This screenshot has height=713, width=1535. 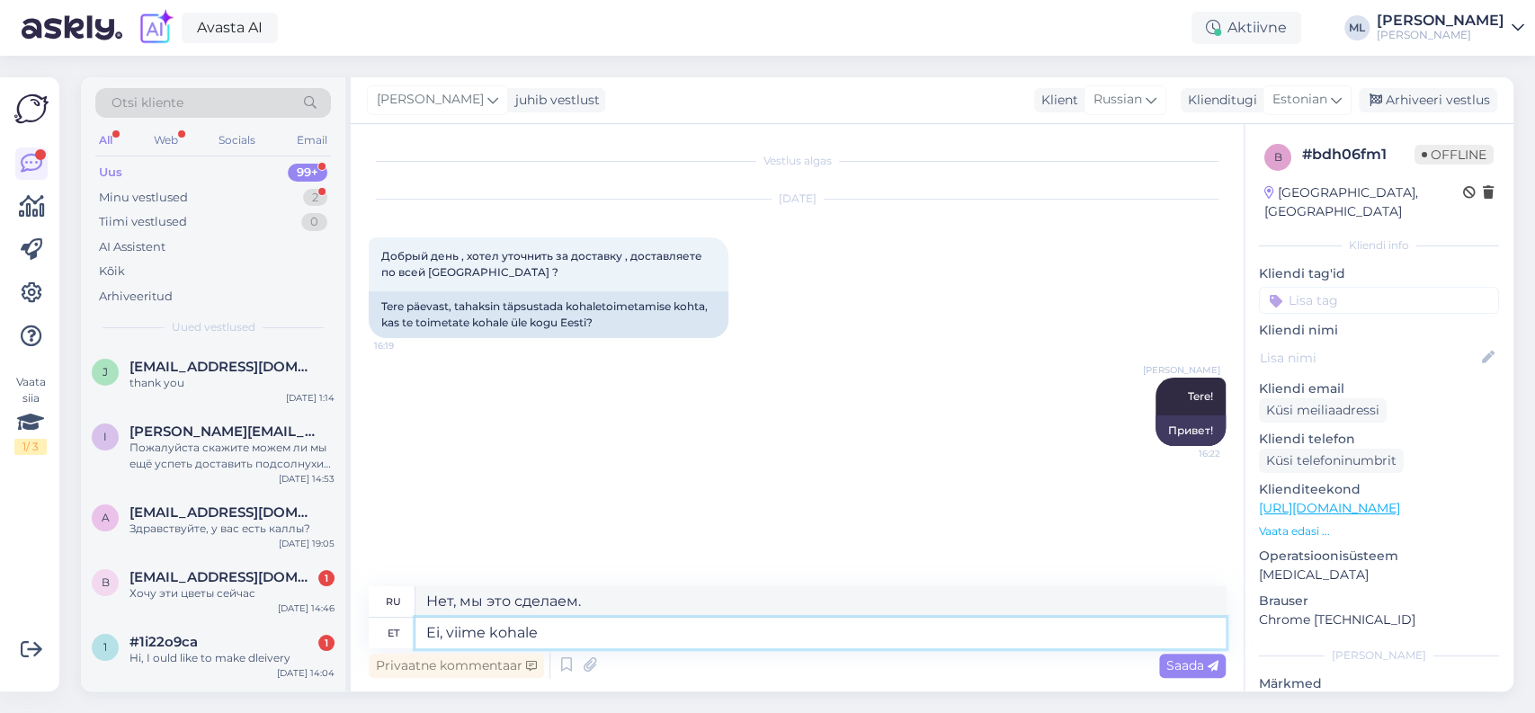 I want to click on div: 99+, so click(x=308, y=173).